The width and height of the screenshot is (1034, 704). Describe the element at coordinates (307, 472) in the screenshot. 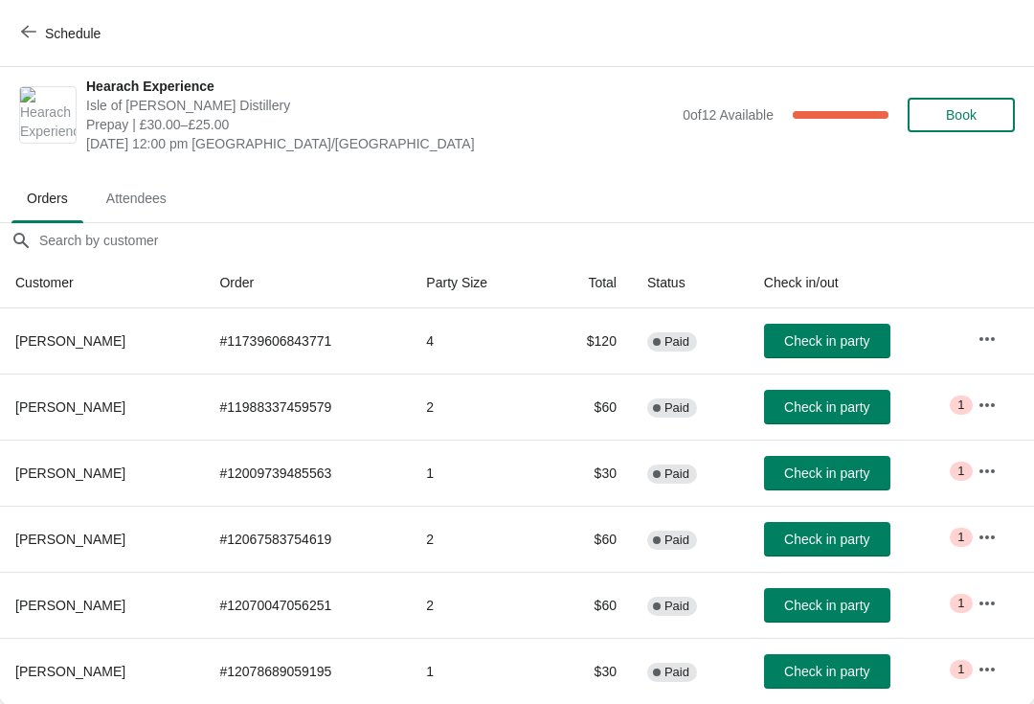

I see `td: # 12009739485563` at that location.